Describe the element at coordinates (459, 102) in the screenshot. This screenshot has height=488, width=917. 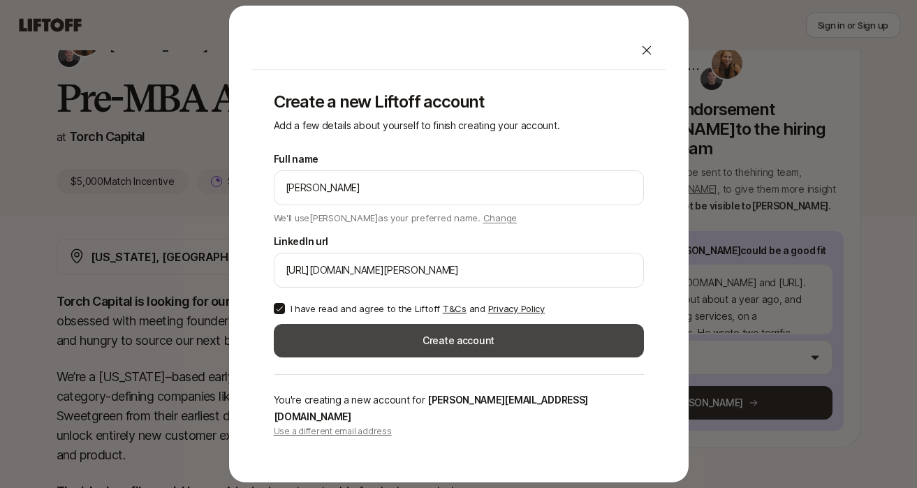
I see `p: Create a new Liftoff account` at that location.